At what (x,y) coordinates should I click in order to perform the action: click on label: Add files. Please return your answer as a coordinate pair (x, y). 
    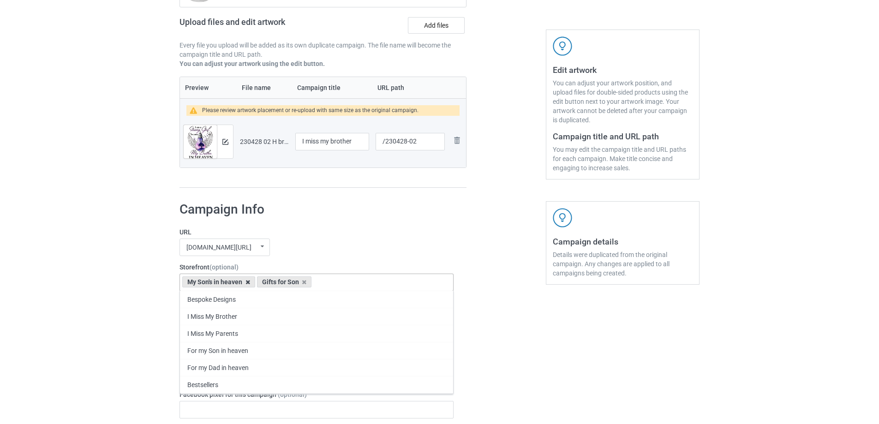
    Looking at the image, I should click on (436, 25).